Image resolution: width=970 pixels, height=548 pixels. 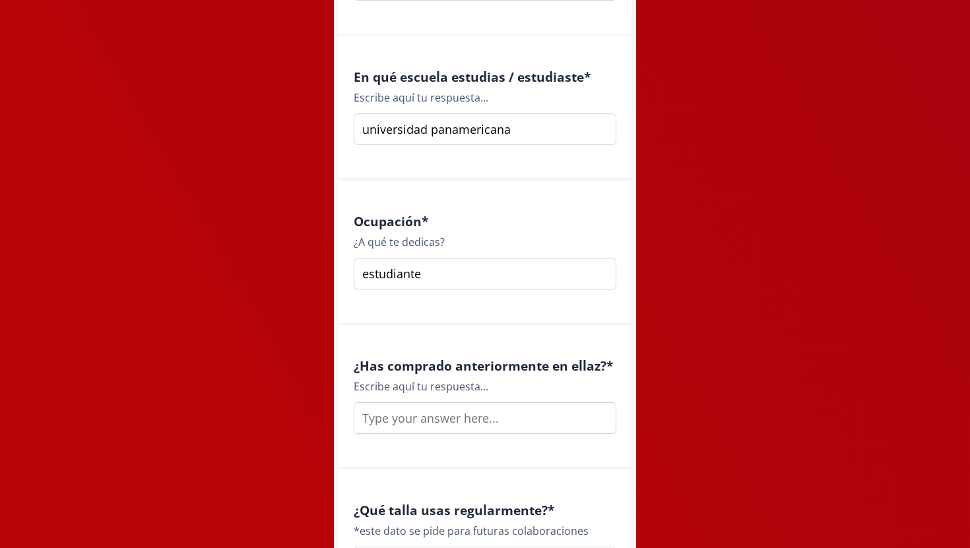 What do you see at coordinates (485, 221) in the screenshot?
I see `h4: Ocupación *` at bounding box center [485, 221].